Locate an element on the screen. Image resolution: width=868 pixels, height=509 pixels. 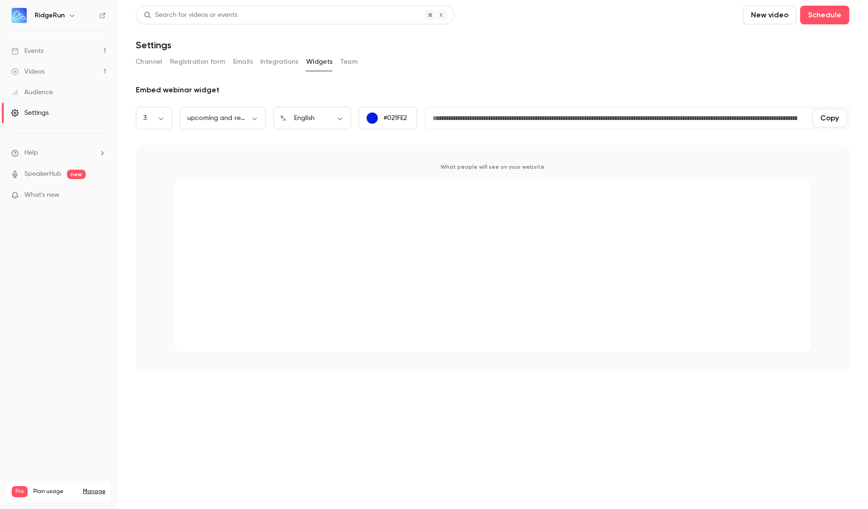
a: Manage is located at coordinates (94, 491).